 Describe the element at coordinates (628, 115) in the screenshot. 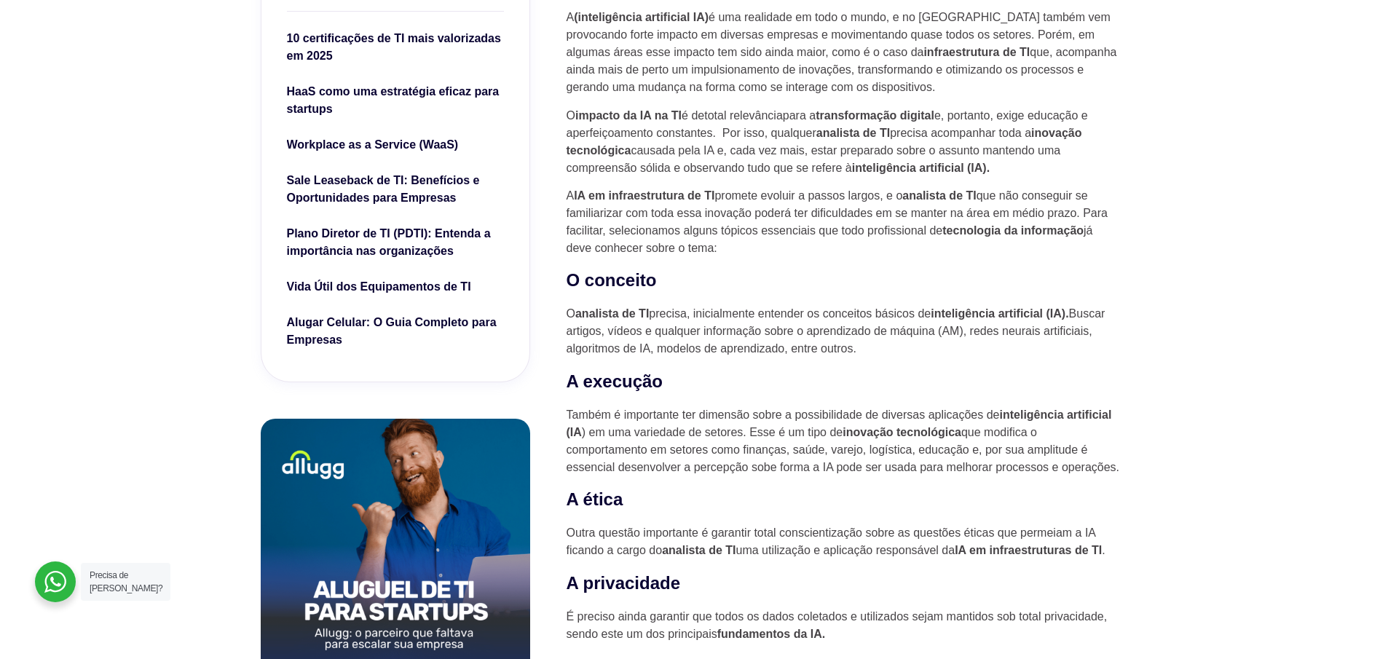

I see `strong: impacto da IA na TI` at that location.